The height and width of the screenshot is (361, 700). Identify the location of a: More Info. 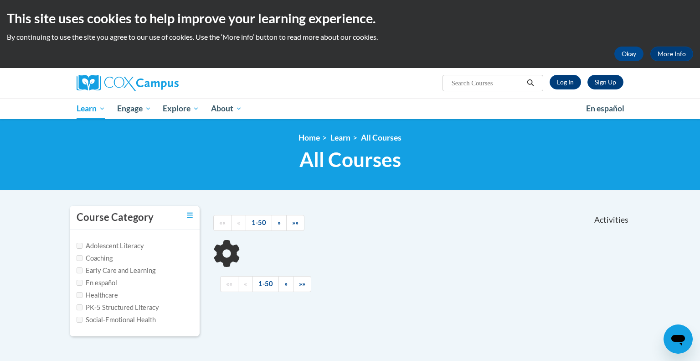
(672, 54).